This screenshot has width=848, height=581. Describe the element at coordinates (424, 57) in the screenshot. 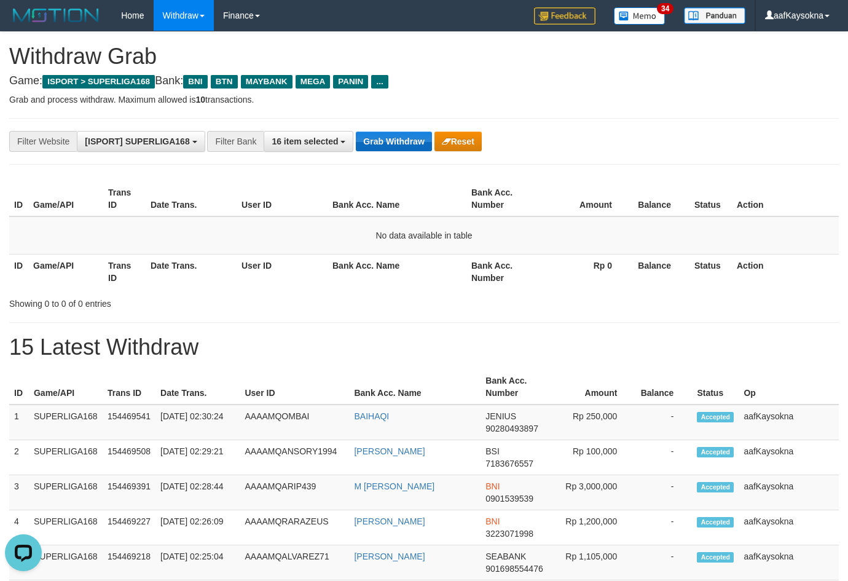

I see `h1: Withdraw Grab` at that location.